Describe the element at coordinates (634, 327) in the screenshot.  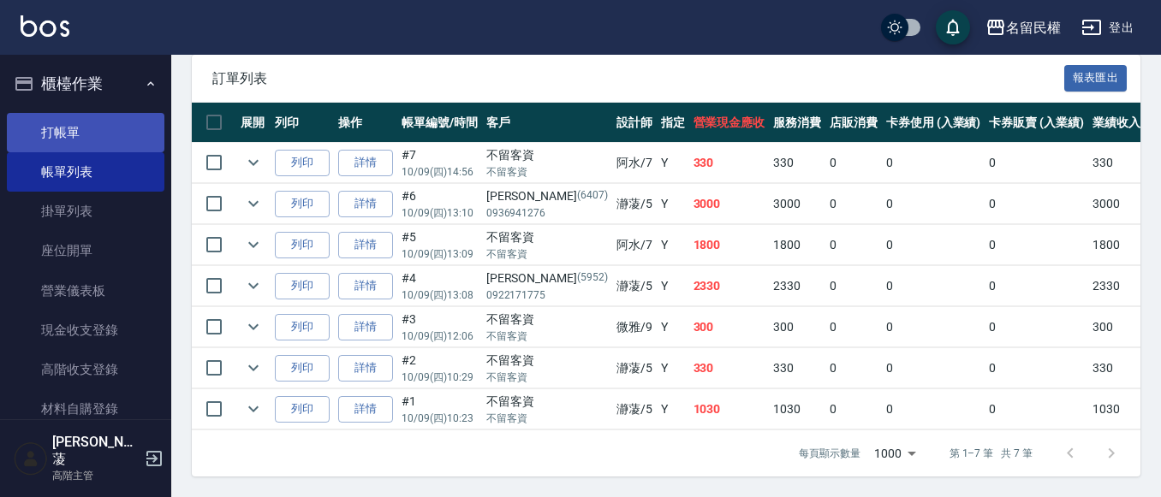
I see `td: 微雅 /9` at that location.